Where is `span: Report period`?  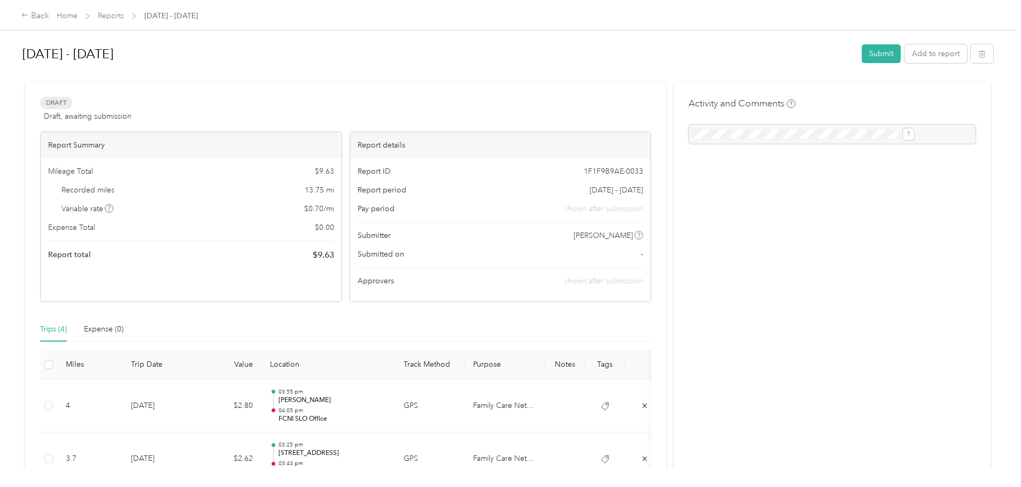
span: Report period is located at coordinates (382, 190).